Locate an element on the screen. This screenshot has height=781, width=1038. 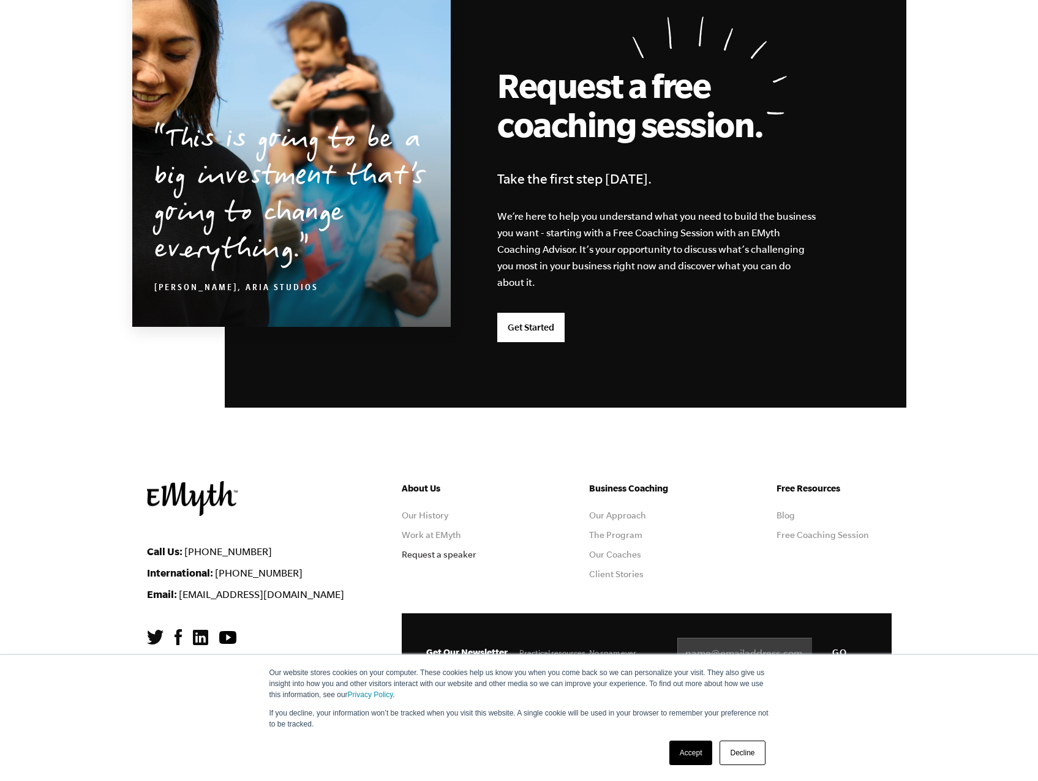
a: Work at EMyth is located at coordinates (431, 535).